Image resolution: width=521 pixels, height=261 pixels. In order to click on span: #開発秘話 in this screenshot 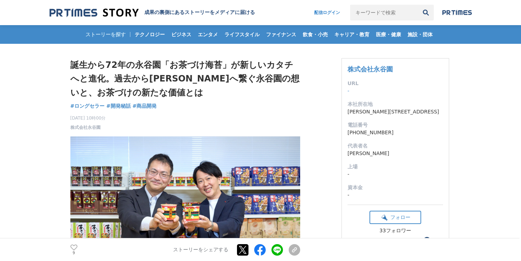, I will do `click(119, 106)`.